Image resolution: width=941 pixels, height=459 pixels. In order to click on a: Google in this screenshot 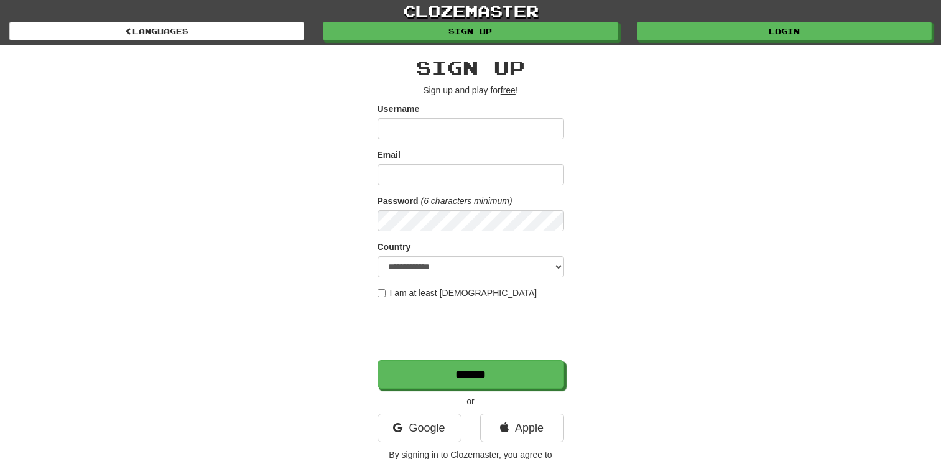, I will do `click(419, 428)`.